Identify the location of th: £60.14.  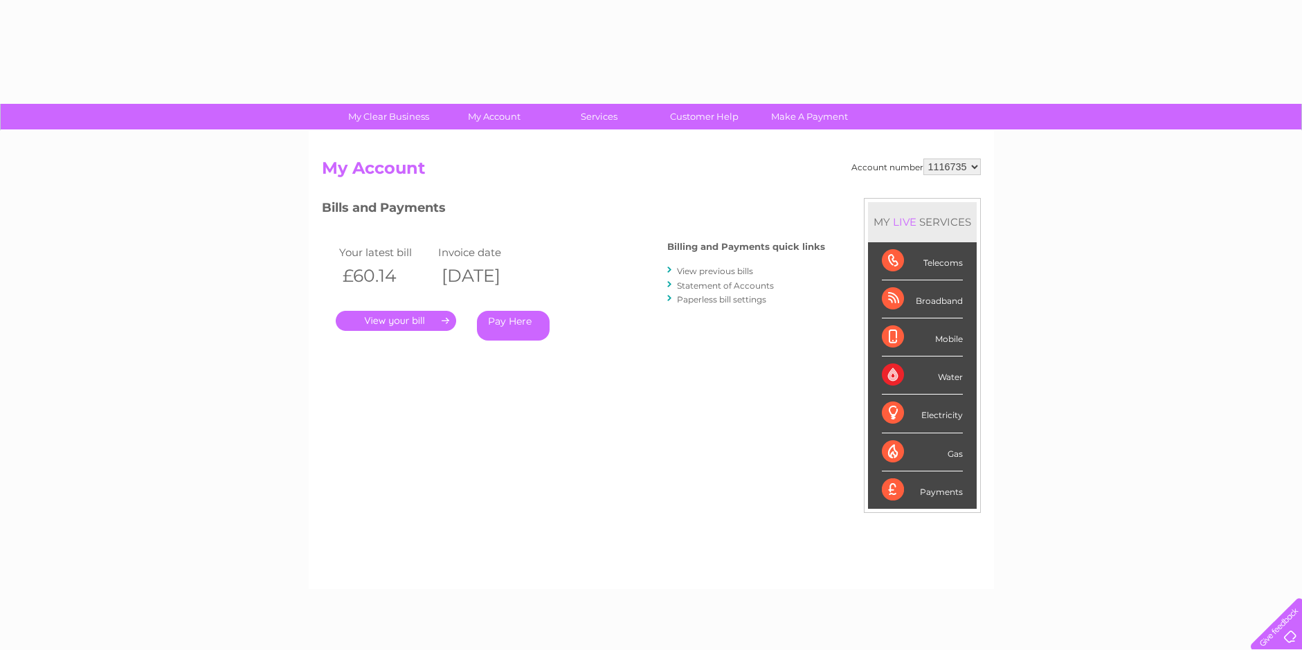
(386, 276).